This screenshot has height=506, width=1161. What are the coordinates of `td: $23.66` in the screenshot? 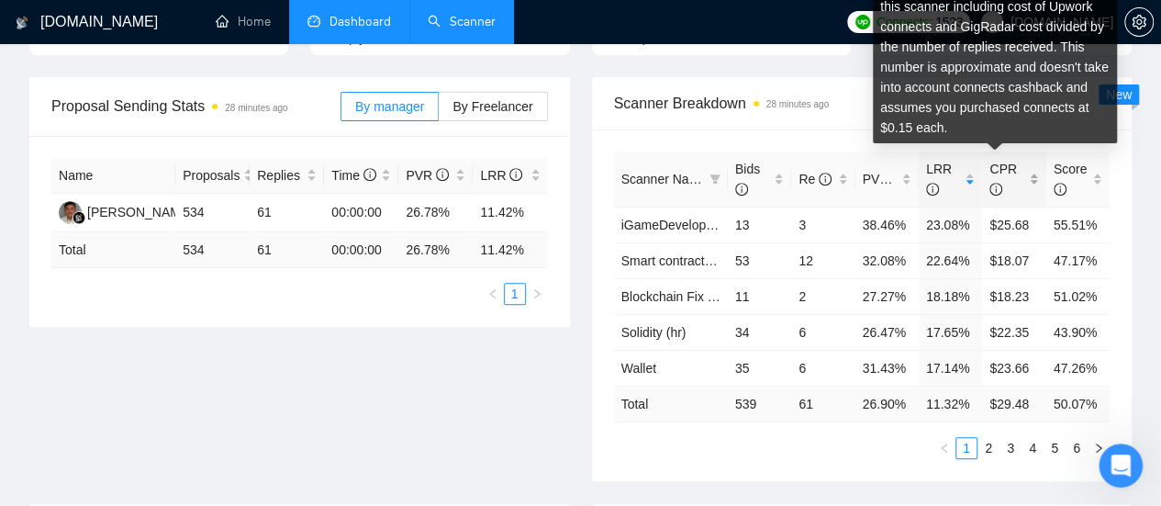 It's located at (1013, 367).